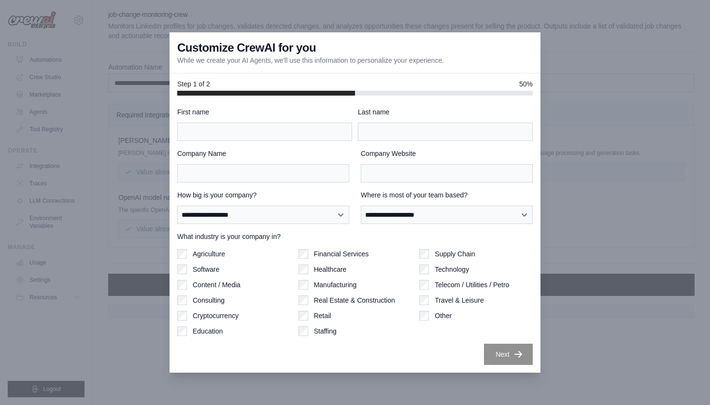 The width and height of the screenshot is (710, 405). I want to click on label: Real Estate & Construction, so click(354, 300).